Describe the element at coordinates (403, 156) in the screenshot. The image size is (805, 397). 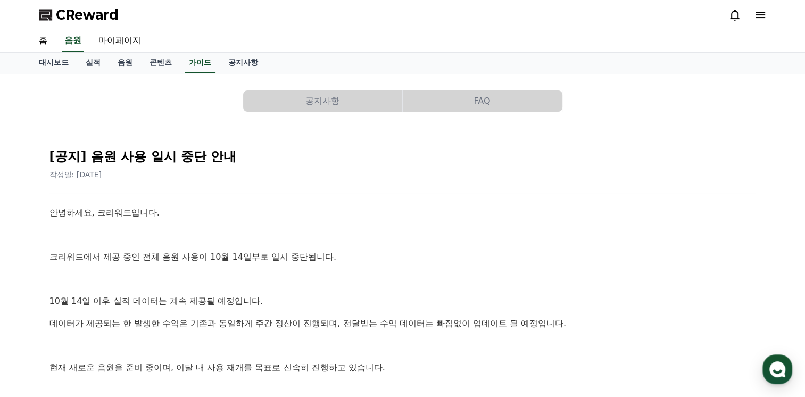
I see `h2: [공지] 음원 사용 일시 중단 안내` at that location.